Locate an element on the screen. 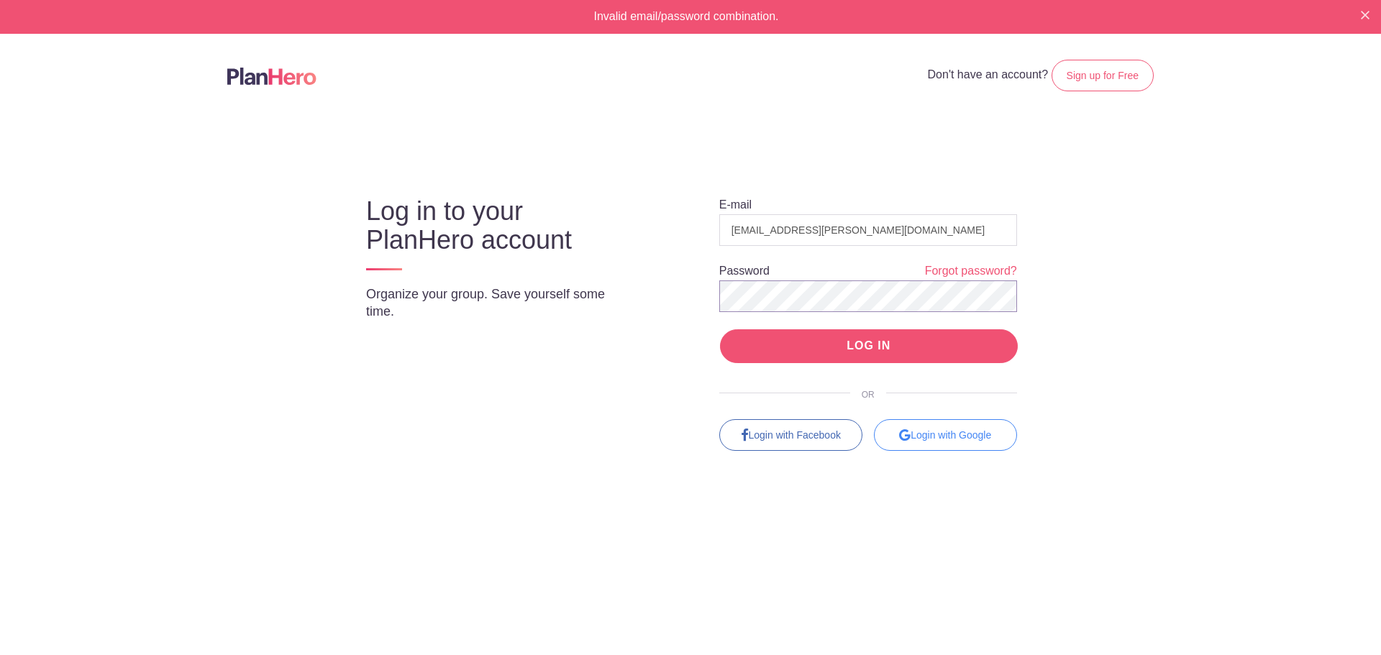  img: Logo main planhero is located at coordinates (272, 76).